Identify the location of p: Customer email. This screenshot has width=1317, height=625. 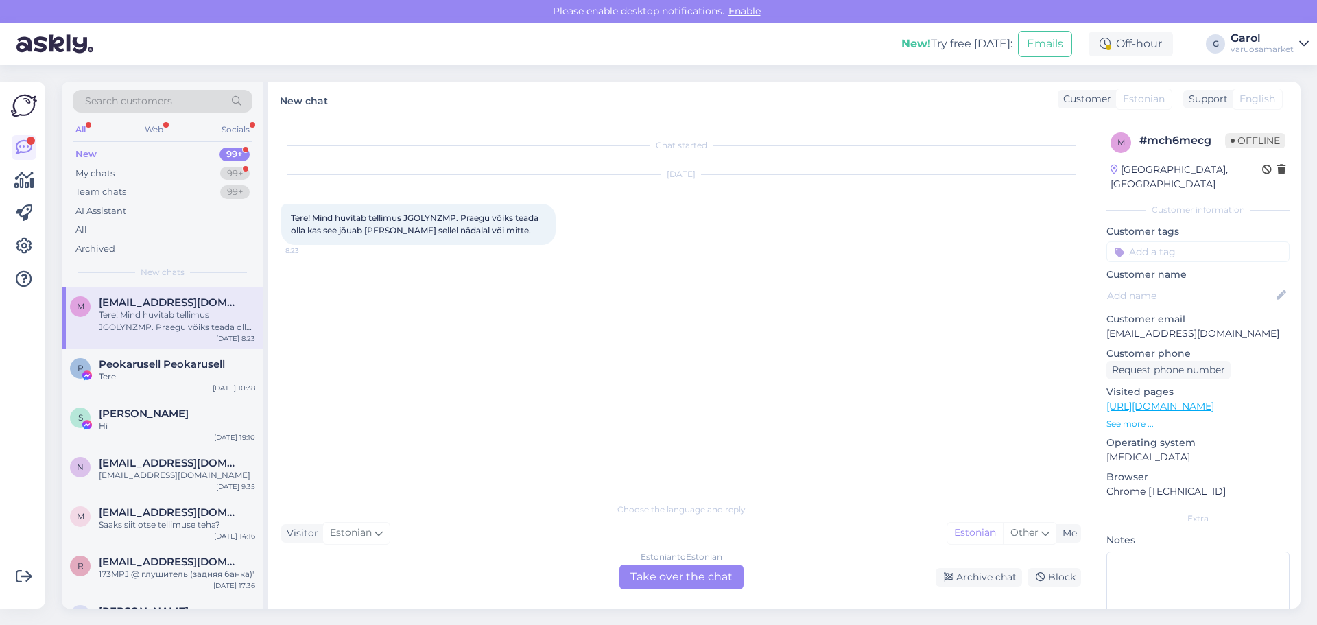
(1198, 319).